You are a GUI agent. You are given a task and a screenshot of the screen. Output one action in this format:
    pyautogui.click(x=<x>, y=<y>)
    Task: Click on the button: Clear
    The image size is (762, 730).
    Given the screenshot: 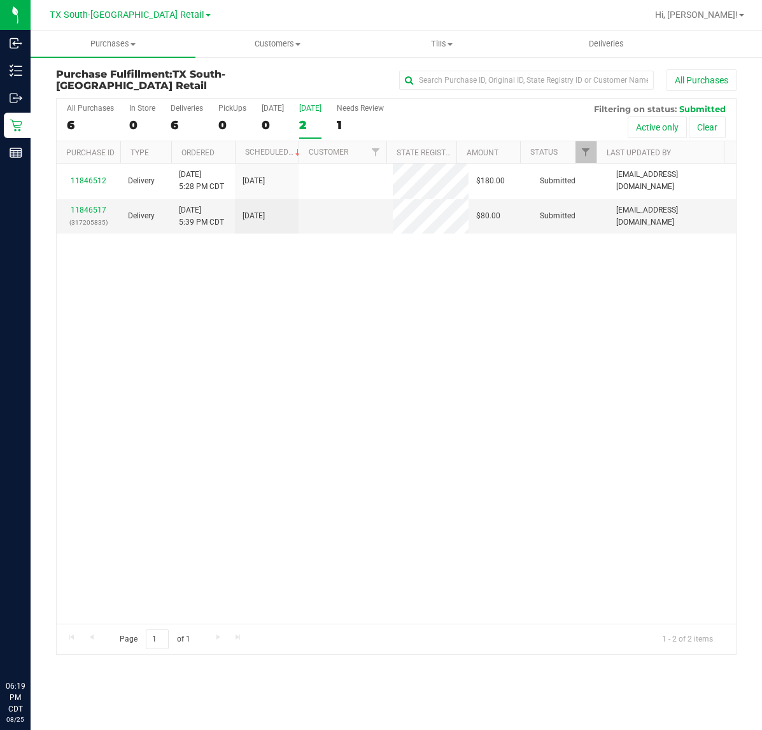 What is the action you would take?
    pyautogui.click(x=708, y=127)
    